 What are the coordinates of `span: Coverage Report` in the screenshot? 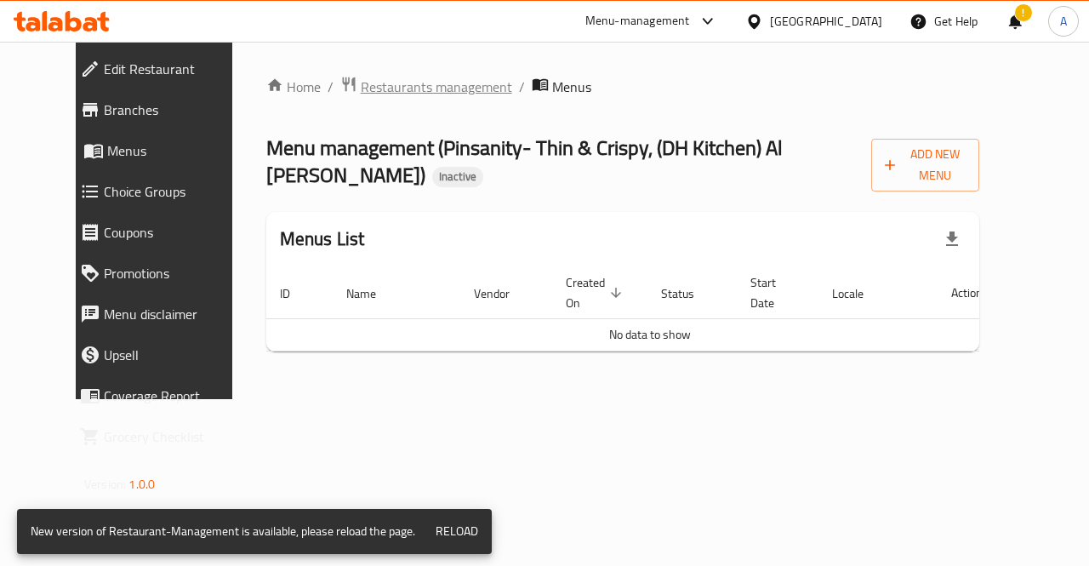 It's located at (174, 396).